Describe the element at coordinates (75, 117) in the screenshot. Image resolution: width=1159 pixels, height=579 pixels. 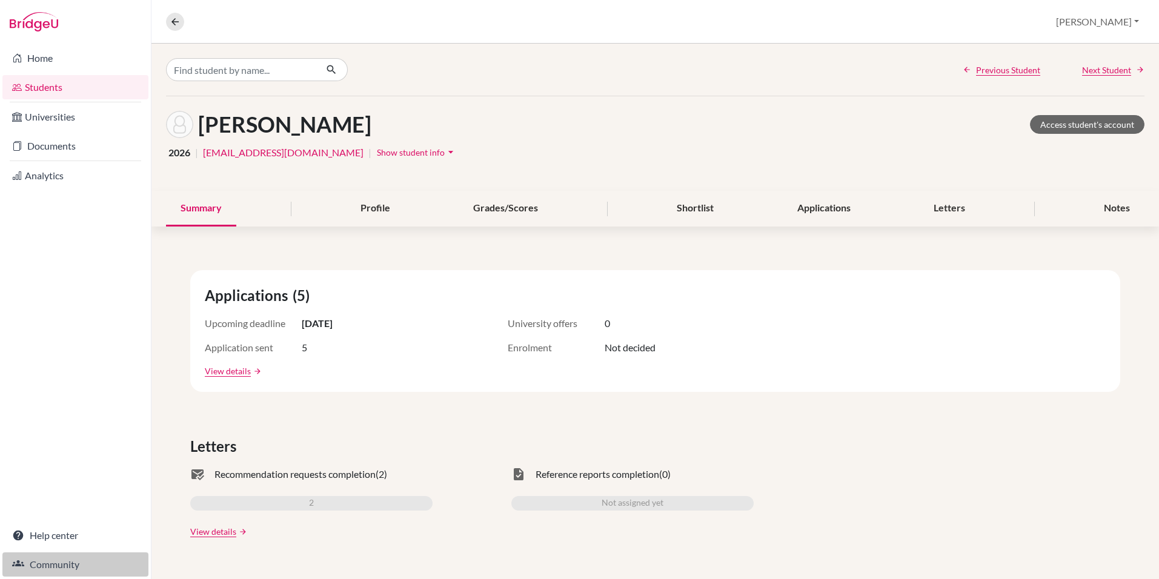
I see `a: Universities` at that location.